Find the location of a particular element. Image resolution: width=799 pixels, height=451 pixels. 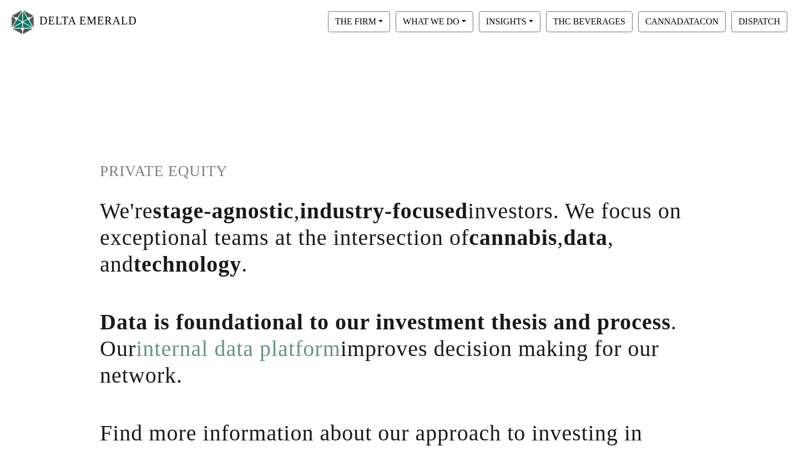

button: WHAT WE DO is located at coordinates (434, 22).